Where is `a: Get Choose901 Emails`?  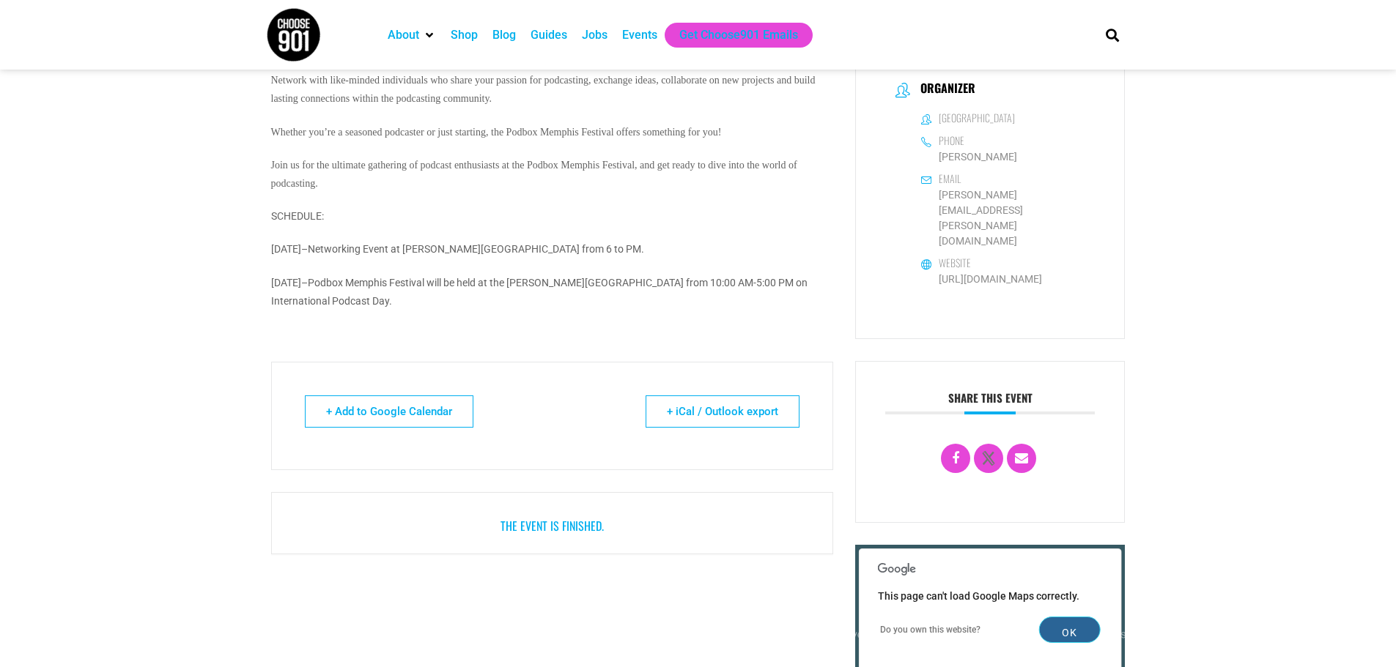 a: Get Choose901 Emails is located at coordinates (739, 35).